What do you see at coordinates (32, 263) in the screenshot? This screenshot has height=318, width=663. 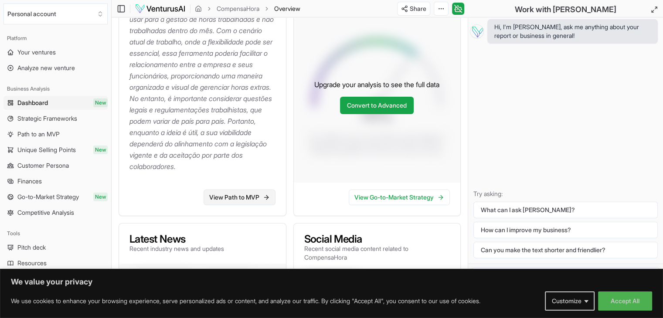 I see `span: Resources` at bounding box center [32, 263].